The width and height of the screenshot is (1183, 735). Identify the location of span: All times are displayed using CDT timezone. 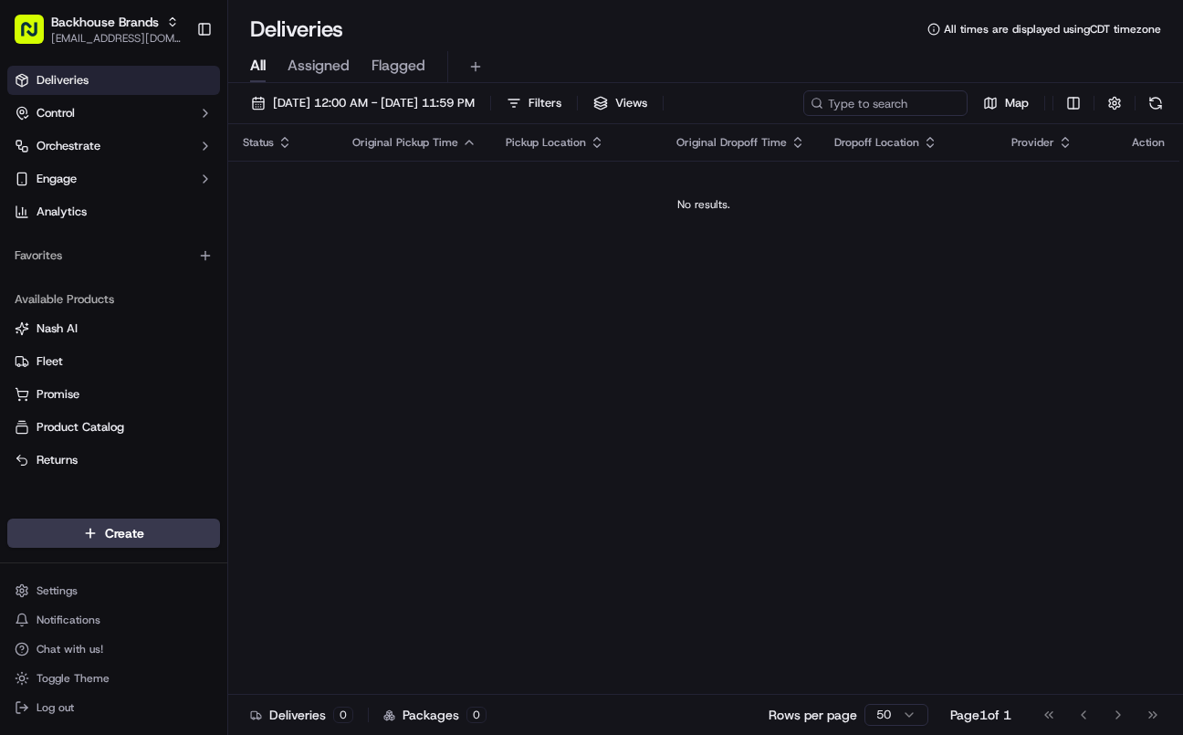
(1053, 29).